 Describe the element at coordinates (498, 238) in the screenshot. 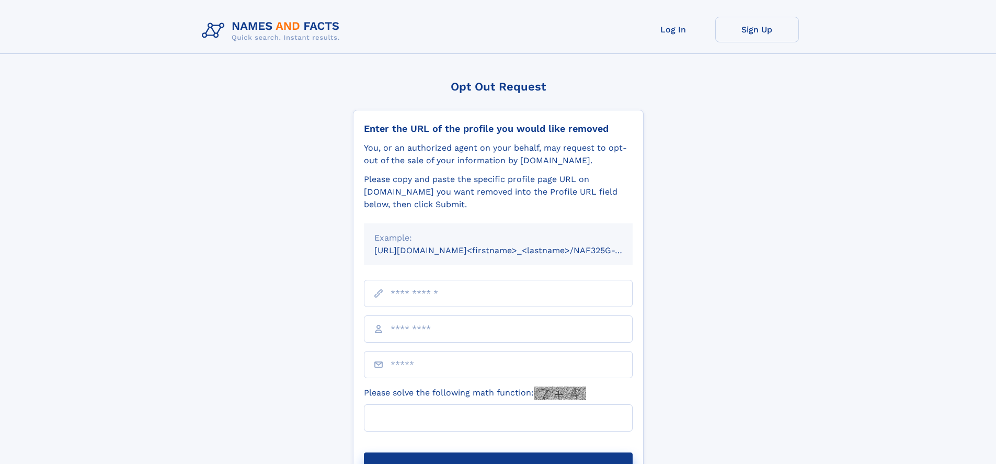

I see `div: Example:` at that location.